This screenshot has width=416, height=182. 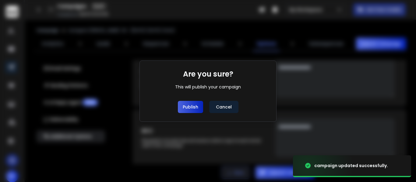 I want to click on h1: Are you sure?, so click(x=208, y=74).